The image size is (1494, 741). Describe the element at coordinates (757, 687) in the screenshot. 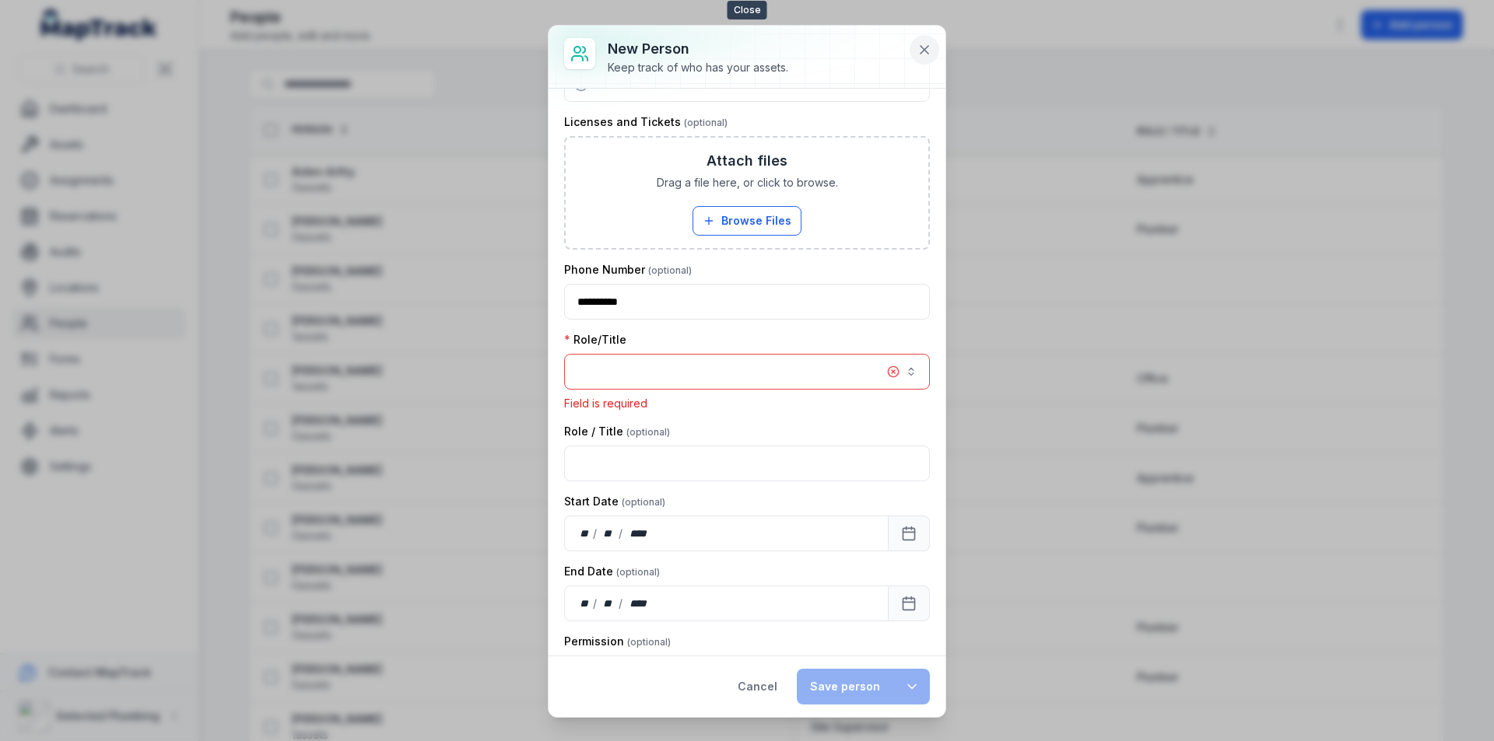

I see `button: Cancel` at that location.